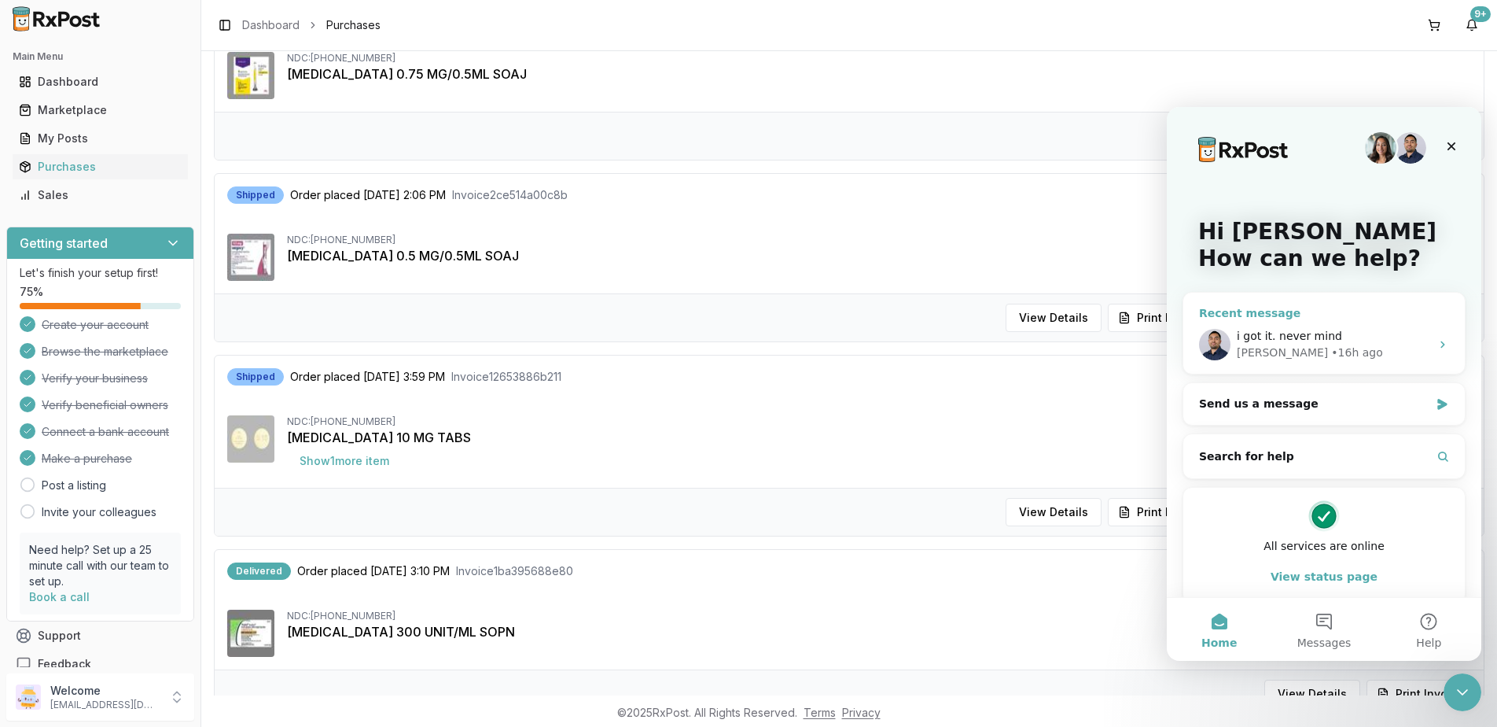 This screenshot has width=1497, height=727. Describe the element at coordinates (251, 75) in the screenshot. I see `img: Trulicity 0.75 MG/0.5ML SOAJ` at that location.